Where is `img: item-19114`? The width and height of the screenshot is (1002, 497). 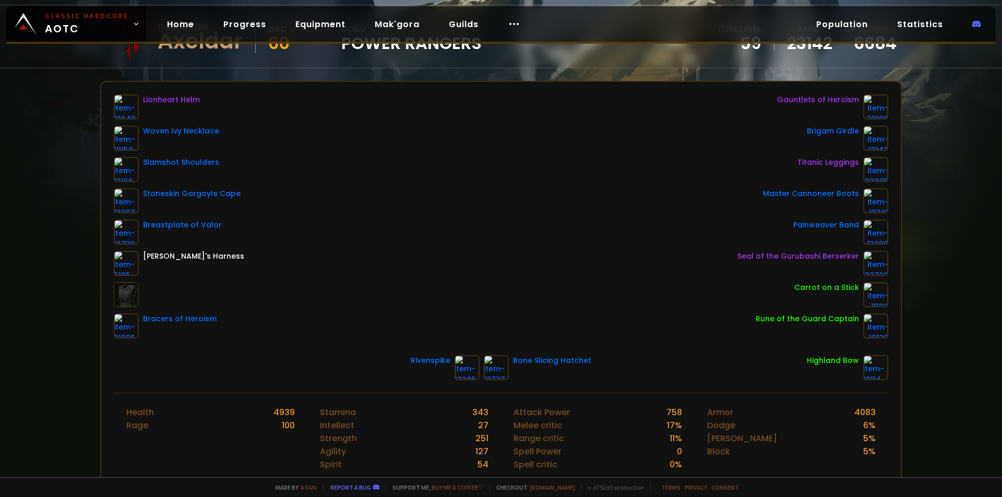
img: item-19114 is located at coordinates (876, 368).